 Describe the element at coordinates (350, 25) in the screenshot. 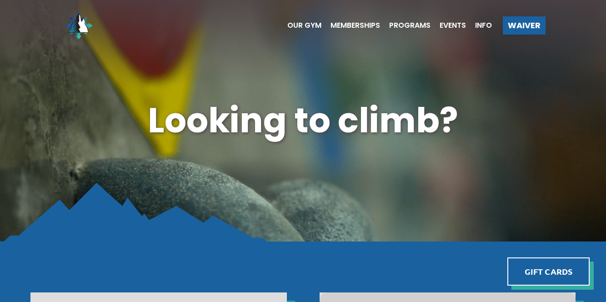

I see `a: Memberships` at that location.